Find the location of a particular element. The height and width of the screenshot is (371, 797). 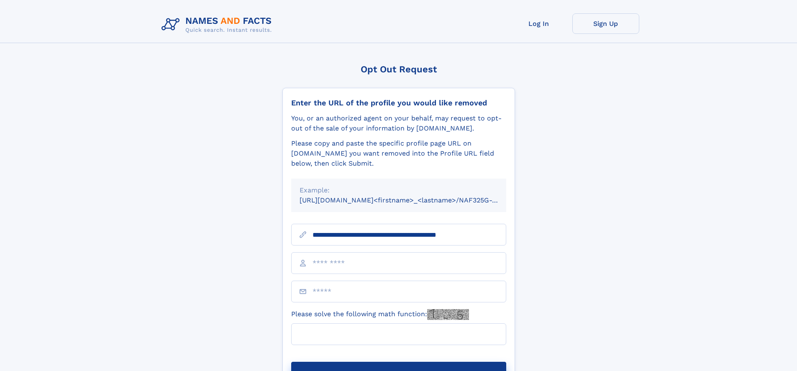

a: Sign Up is located at coordinates (606, 23).